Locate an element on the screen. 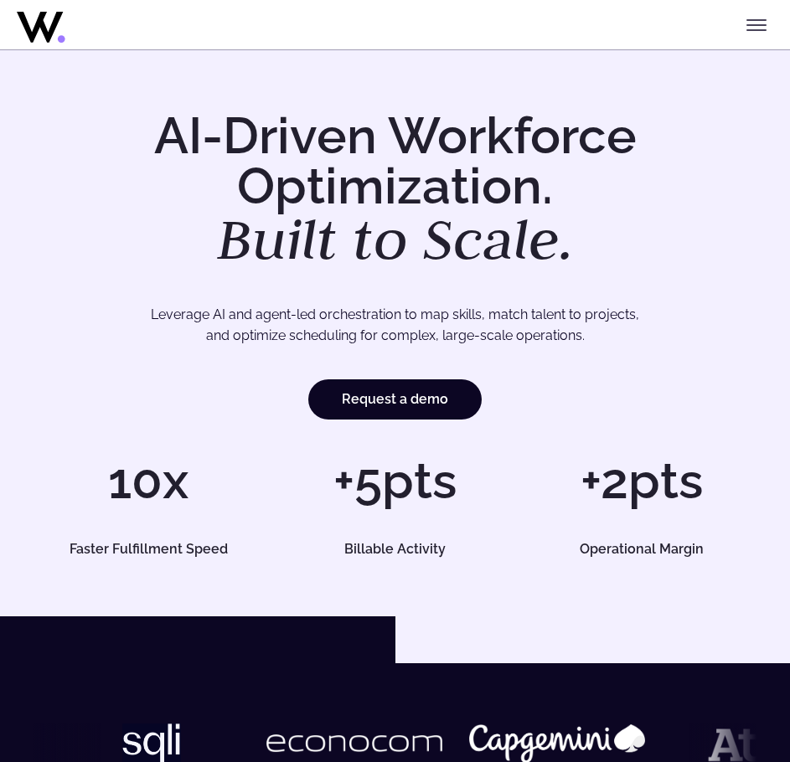  h5: Operational Margin is located at coordinates (641, 550).